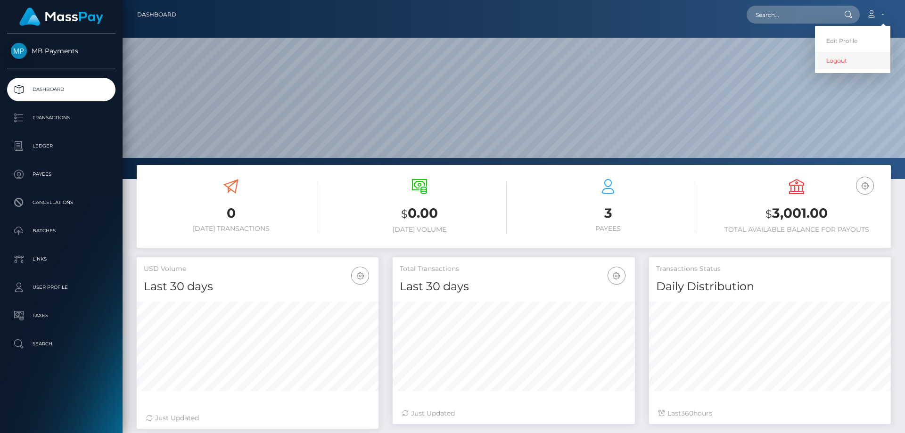  What do you see at coordinates (61, 259) in the screenshot?
I see `a: Links` at bounding box center [61, 259].